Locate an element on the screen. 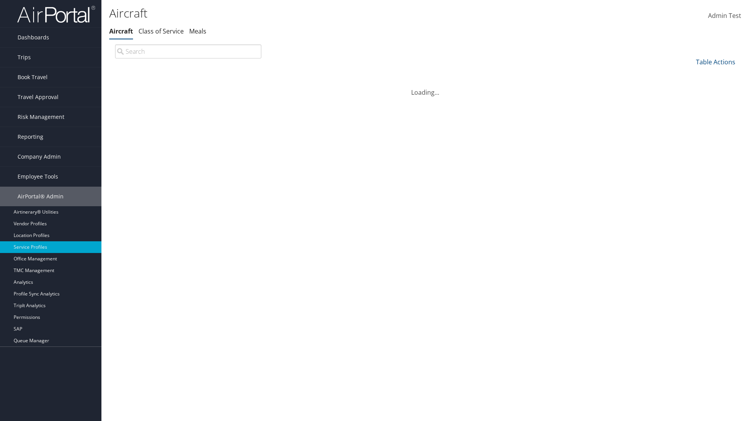 Image resolution: width=749 pixels, height=421 pixels. a: Table Actions is located at coordinates (716, 62).